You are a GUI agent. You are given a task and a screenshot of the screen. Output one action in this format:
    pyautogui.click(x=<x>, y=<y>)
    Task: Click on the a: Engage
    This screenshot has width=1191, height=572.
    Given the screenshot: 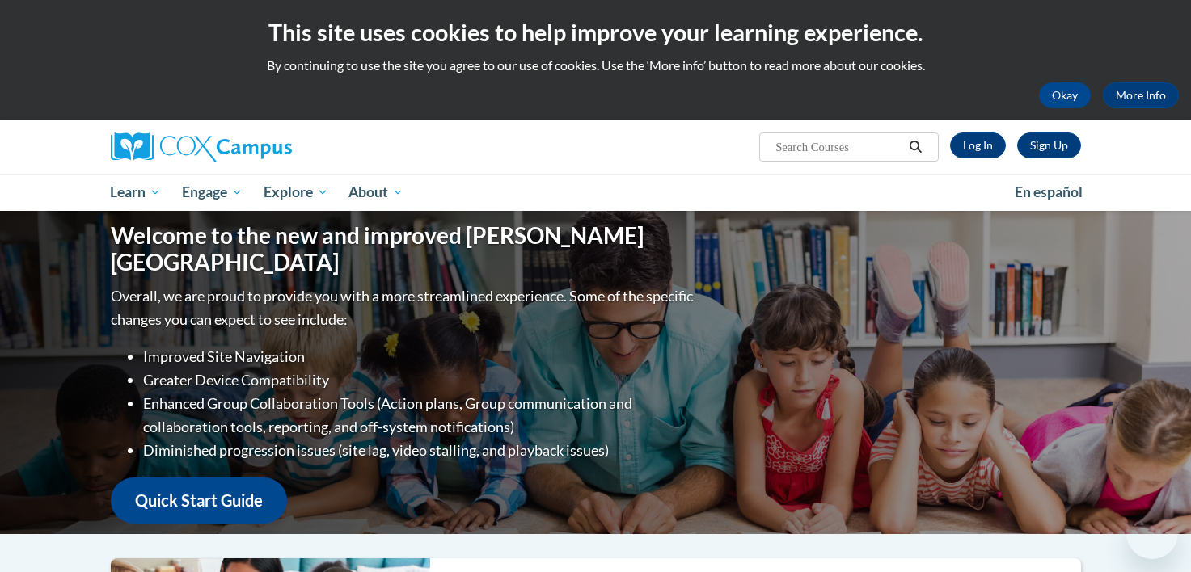 What is the action you would take?
    pyautogui.click(x=212, y=192)
    